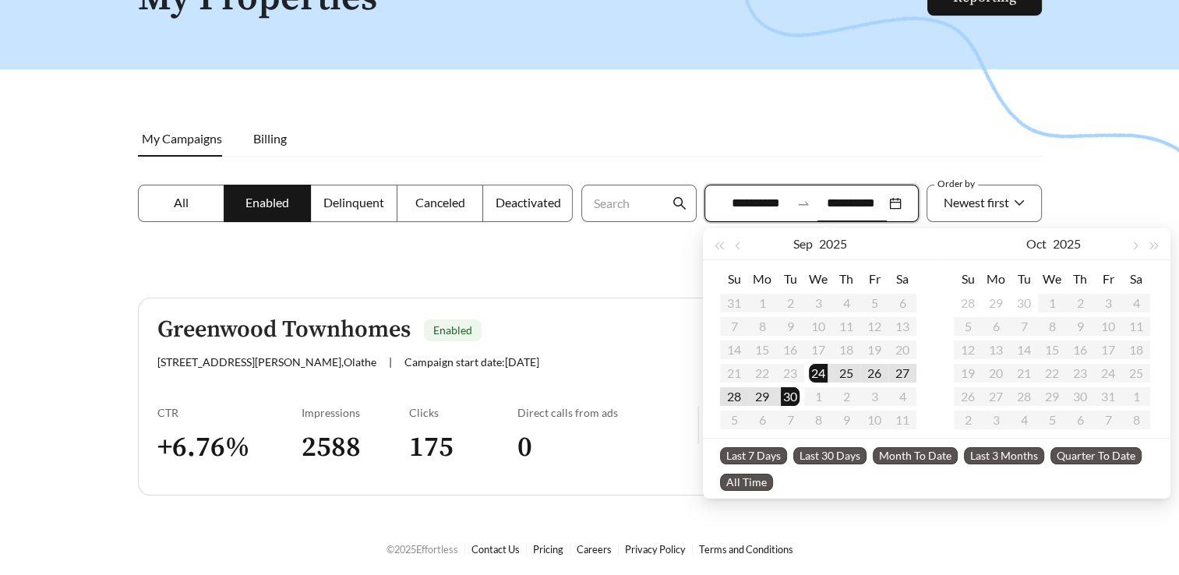  What do you see at coordinates (422, 550) in the screenshot?
I see `span: © 2025 Effortless` at bounding box center [422, 550].